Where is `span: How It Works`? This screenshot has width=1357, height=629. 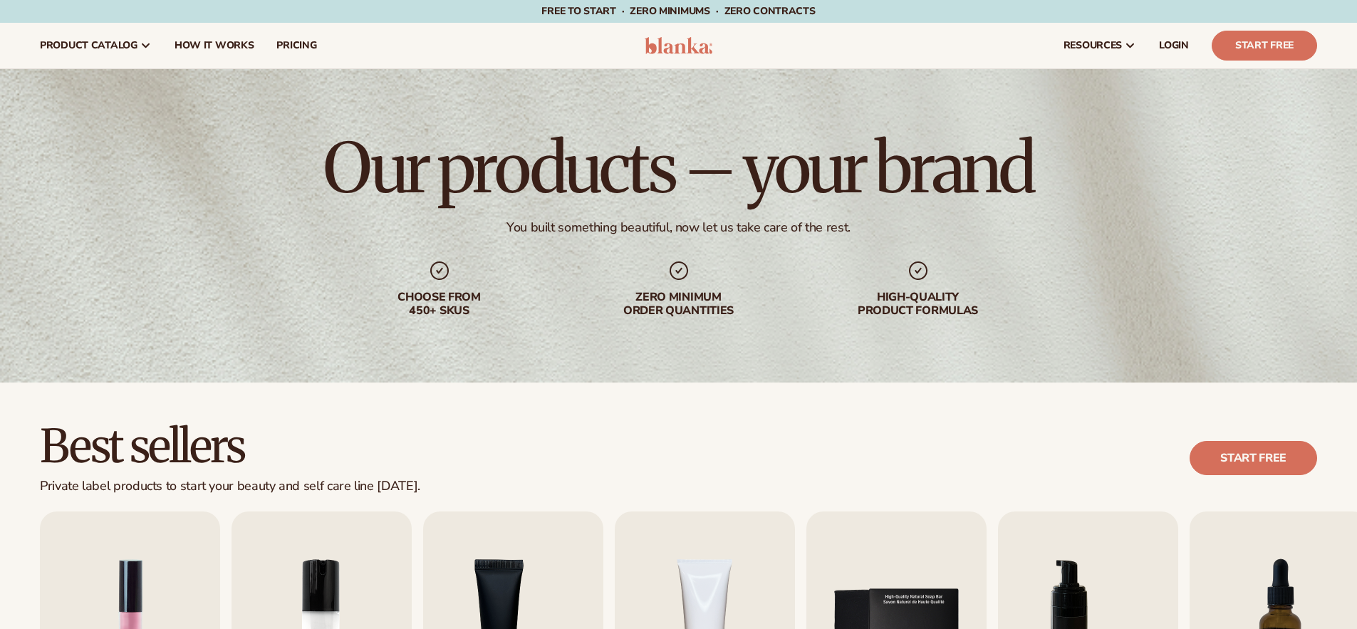
span: How It Works is located at coordinates (214, 46).